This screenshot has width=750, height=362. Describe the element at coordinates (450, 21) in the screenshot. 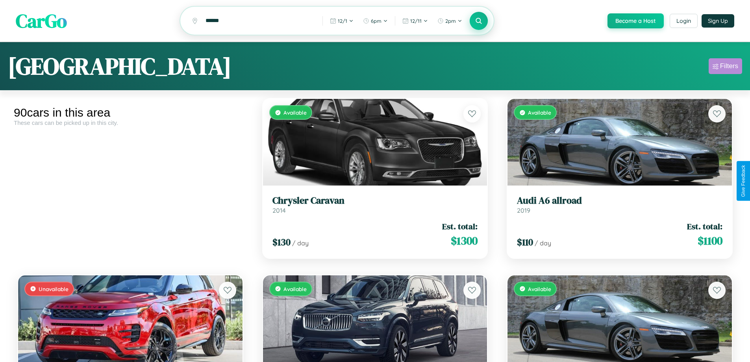

I see `button: 2pm` at that location.